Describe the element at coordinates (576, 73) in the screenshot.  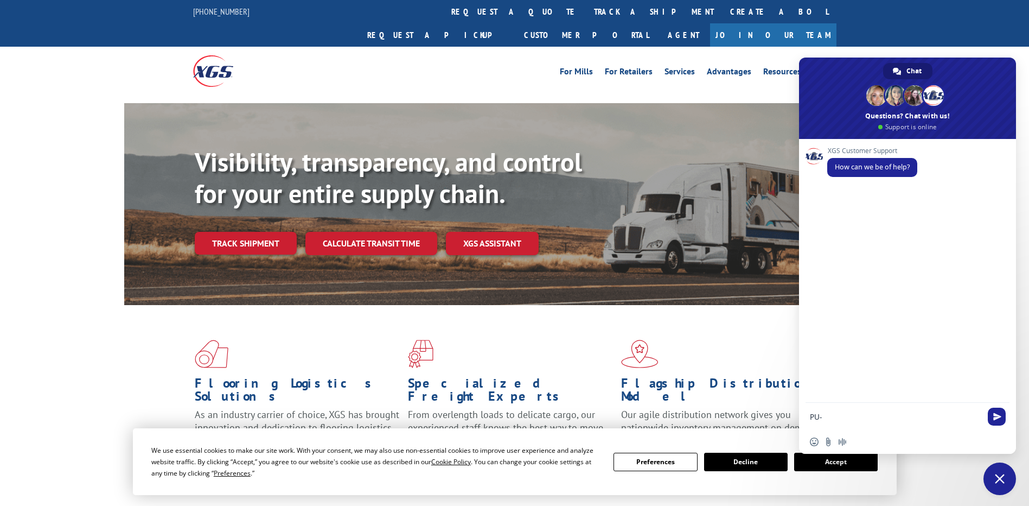
I see `a: For Mills` at that location.